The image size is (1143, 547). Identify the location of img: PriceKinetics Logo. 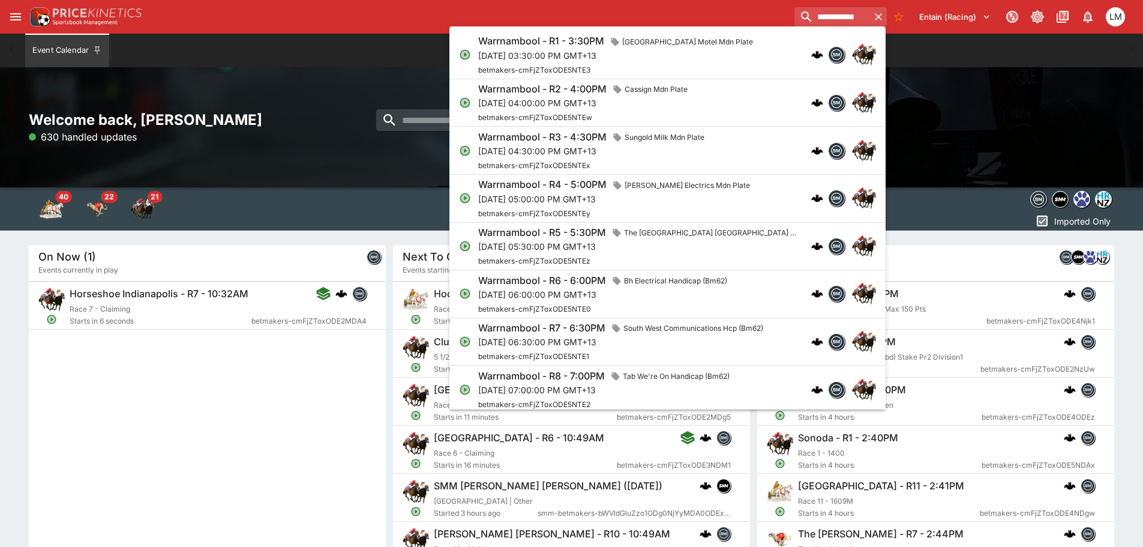
(38, 17).